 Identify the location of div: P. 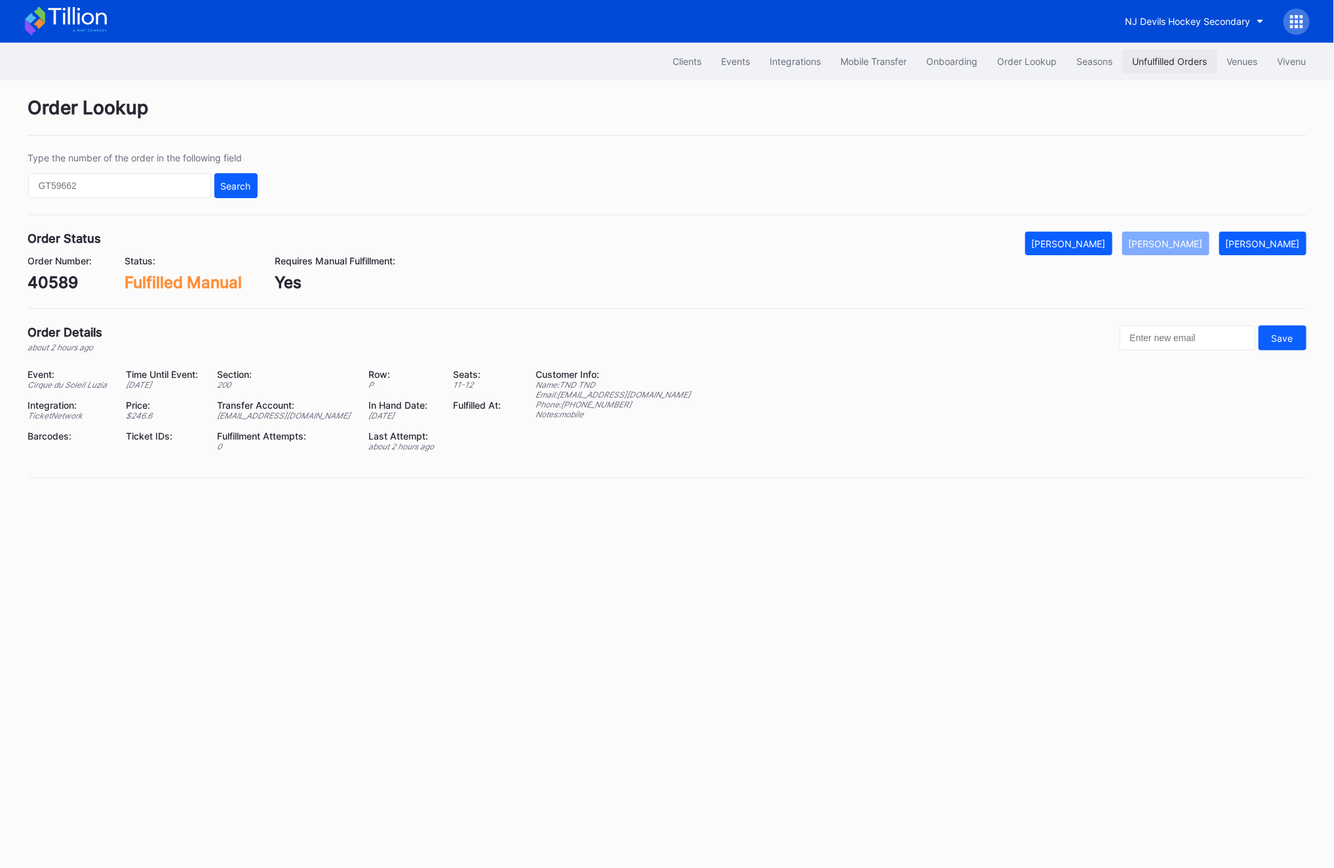
(403, 384).